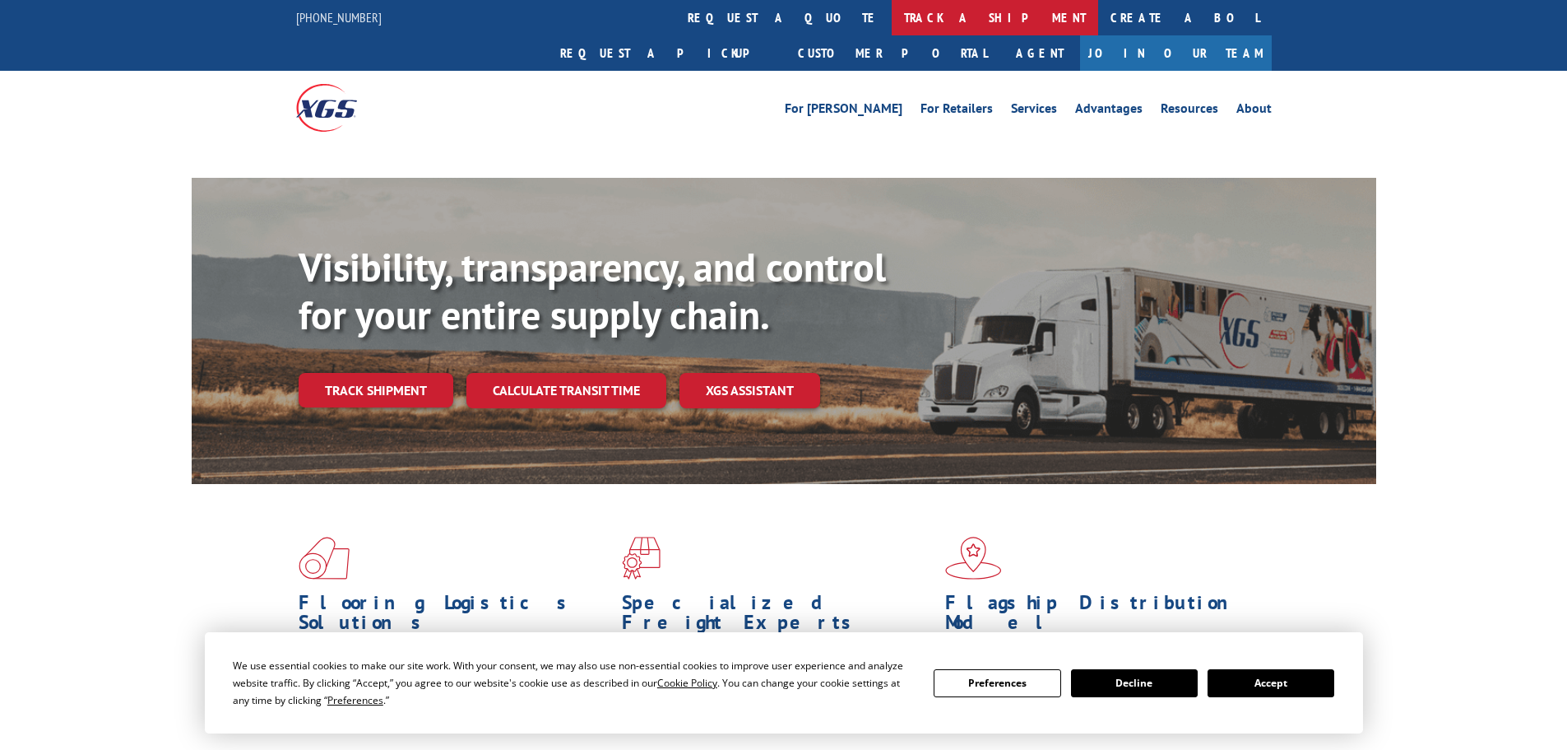  What do you see at coordinates (1135, 683) in the screenshot?
I see `button: Decline` at bounding box center [1135, 683].